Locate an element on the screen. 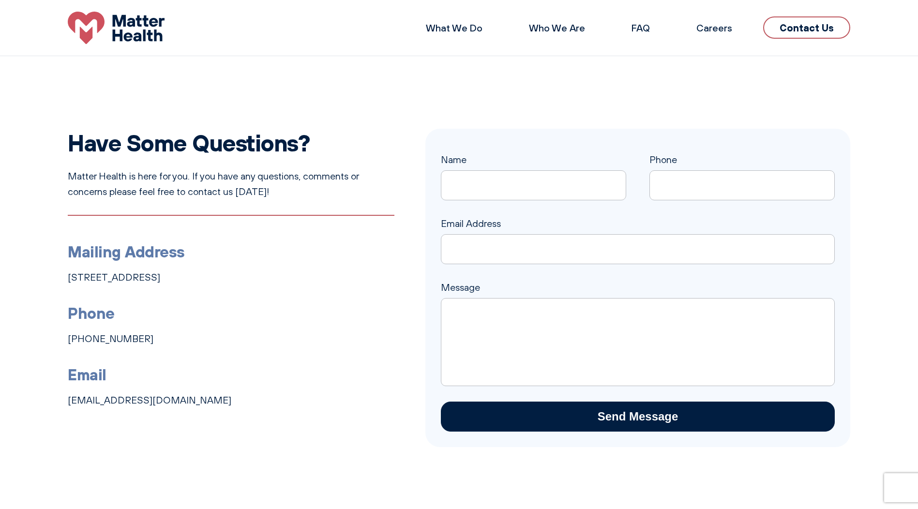  input: Send Message is located at coordinates (638, 417).